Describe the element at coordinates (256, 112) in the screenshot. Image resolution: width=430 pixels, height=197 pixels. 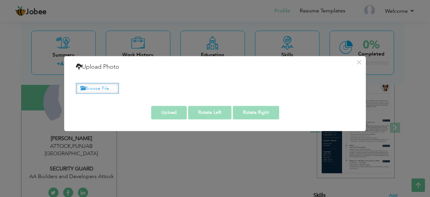
I see `button: Rotate Right` at that location.